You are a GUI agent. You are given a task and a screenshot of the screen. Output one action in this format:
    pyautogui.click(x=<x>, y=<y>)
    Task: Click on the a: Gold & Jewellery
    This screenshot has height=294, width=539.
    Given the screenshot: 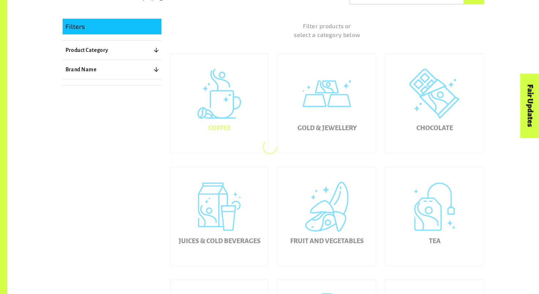 What is the action you would take?
    pyautogui.click(x=327, y=104)
    